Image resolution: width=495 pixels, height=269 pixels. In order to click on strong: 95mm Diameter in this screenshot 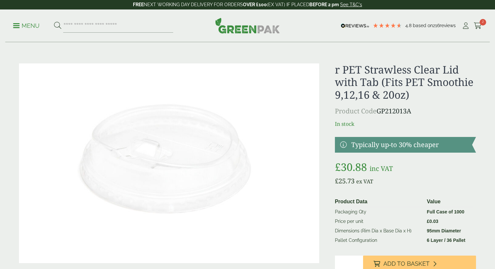, I will do `click(444, 231)`.